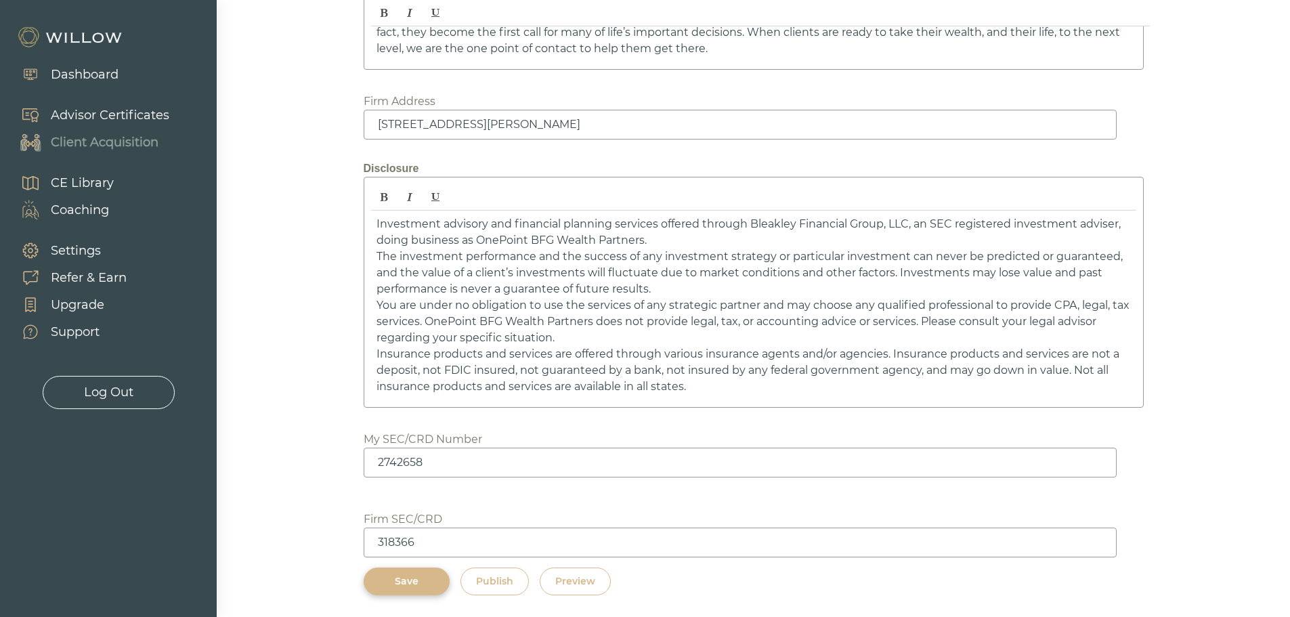  Describe the element at coordinates (104, 142) in the screenshot. I see `div: Client Acquisition` at that location.